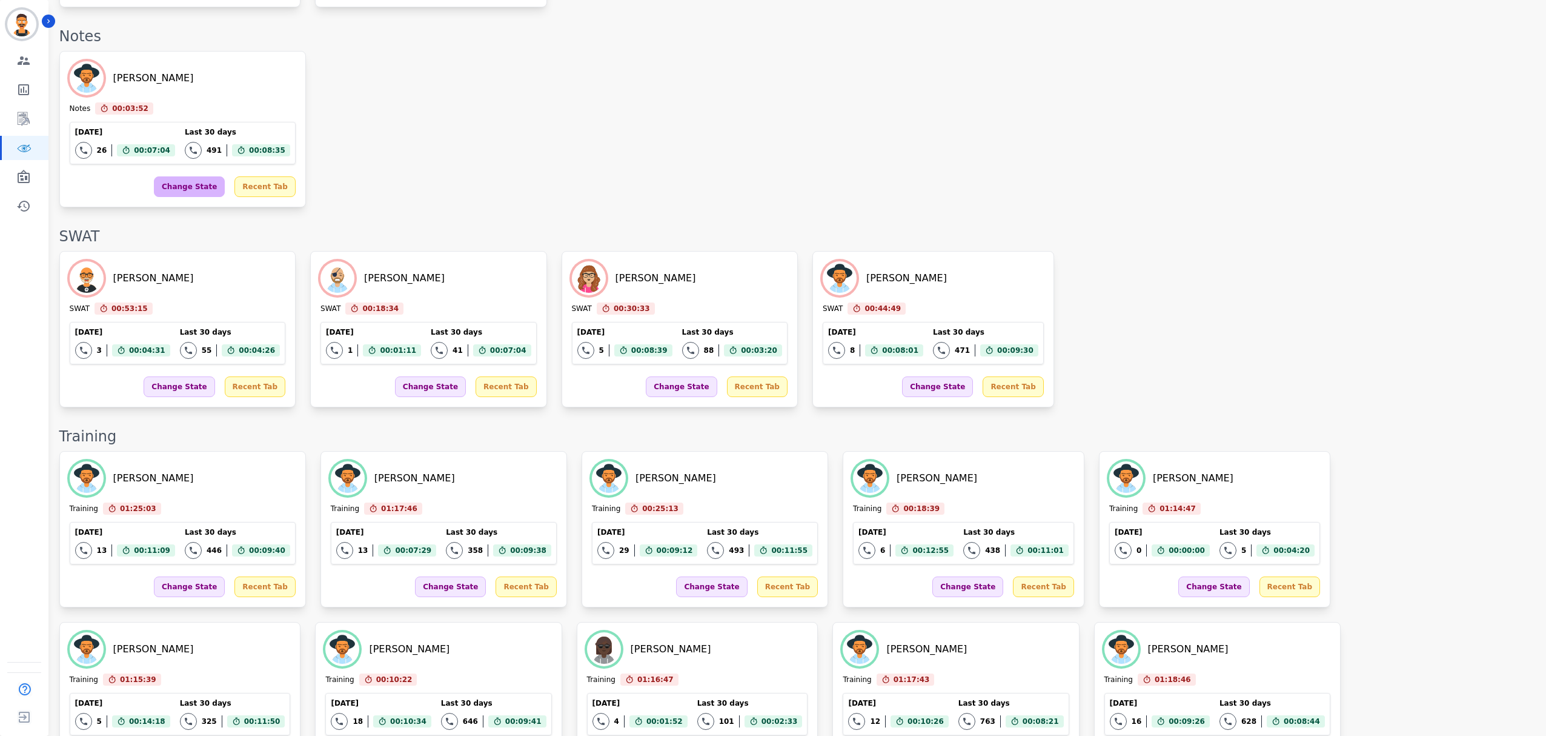 The image size is (1546, 736). Describe the element at coordinates (900, 350) in the screenshot. I see `span: 00:08:01` at that location.